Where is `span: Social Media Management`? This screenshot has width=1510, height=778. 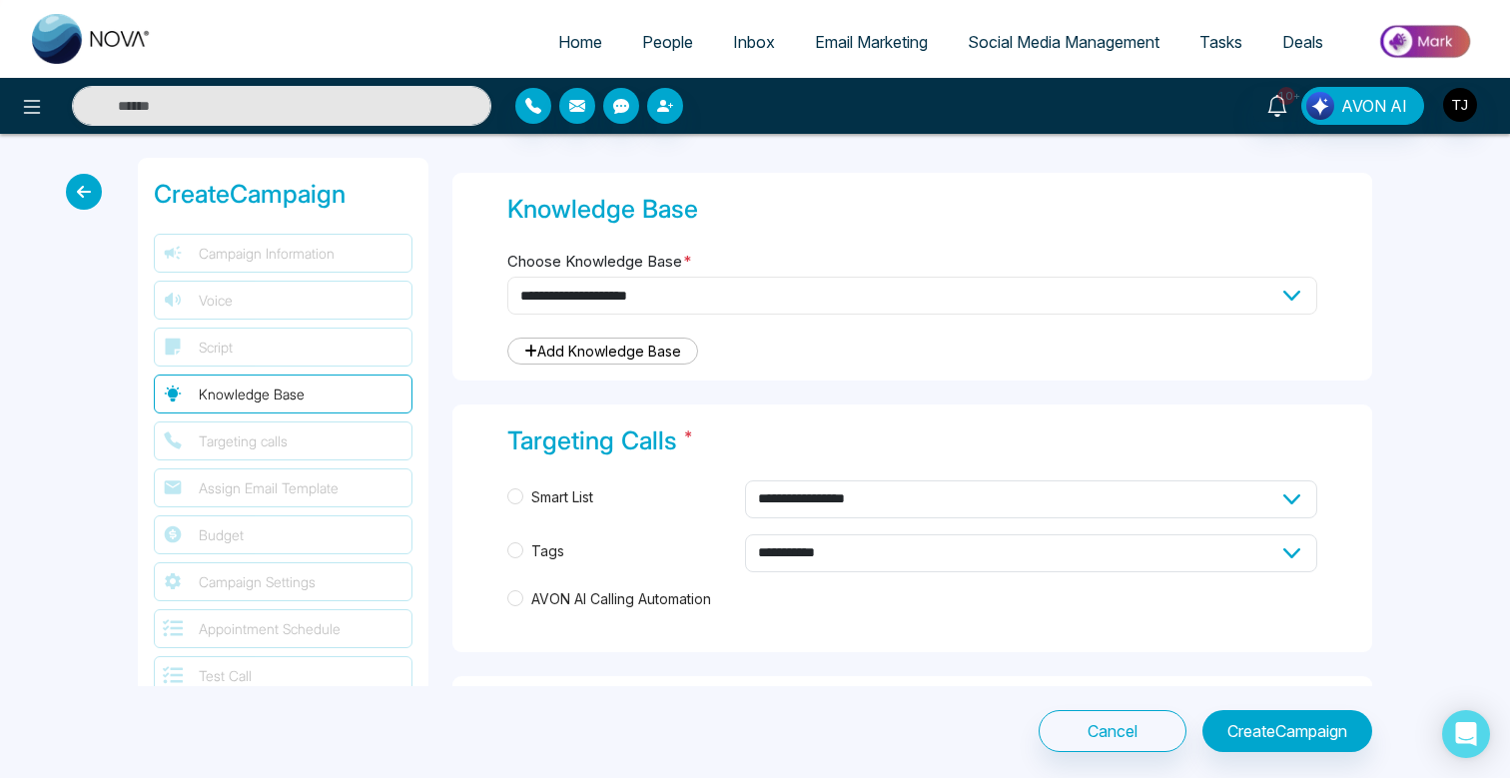
span: Social Media Management is located at coordinates (1064, 42).